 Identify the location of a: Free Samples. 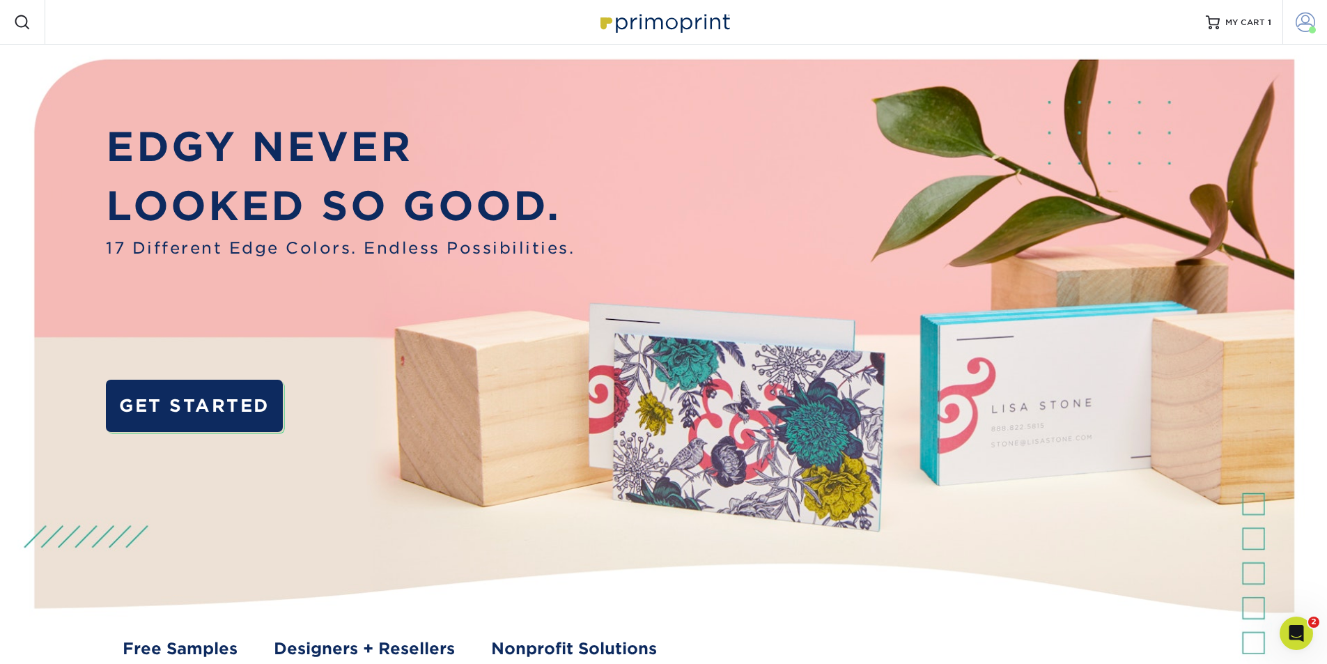
(180, 649).